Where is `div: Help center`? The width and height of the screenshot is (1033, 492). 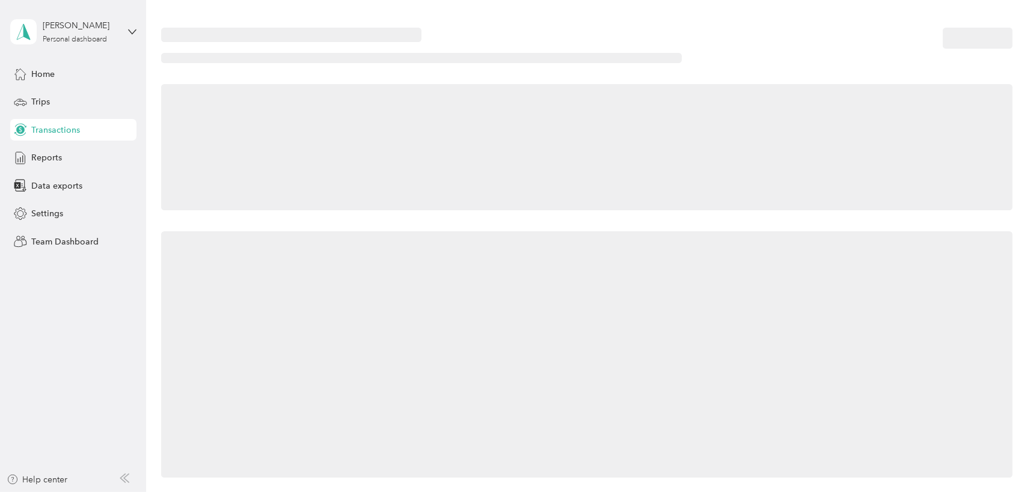 div: Help center is located at coordinates (37, 480).